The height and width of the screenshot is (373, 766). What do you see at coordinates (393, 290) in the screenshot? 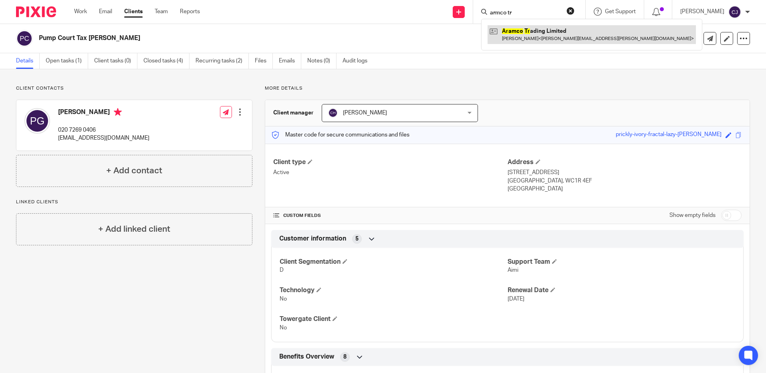
I see `h4: Technology` at bounding box center [393, 290].